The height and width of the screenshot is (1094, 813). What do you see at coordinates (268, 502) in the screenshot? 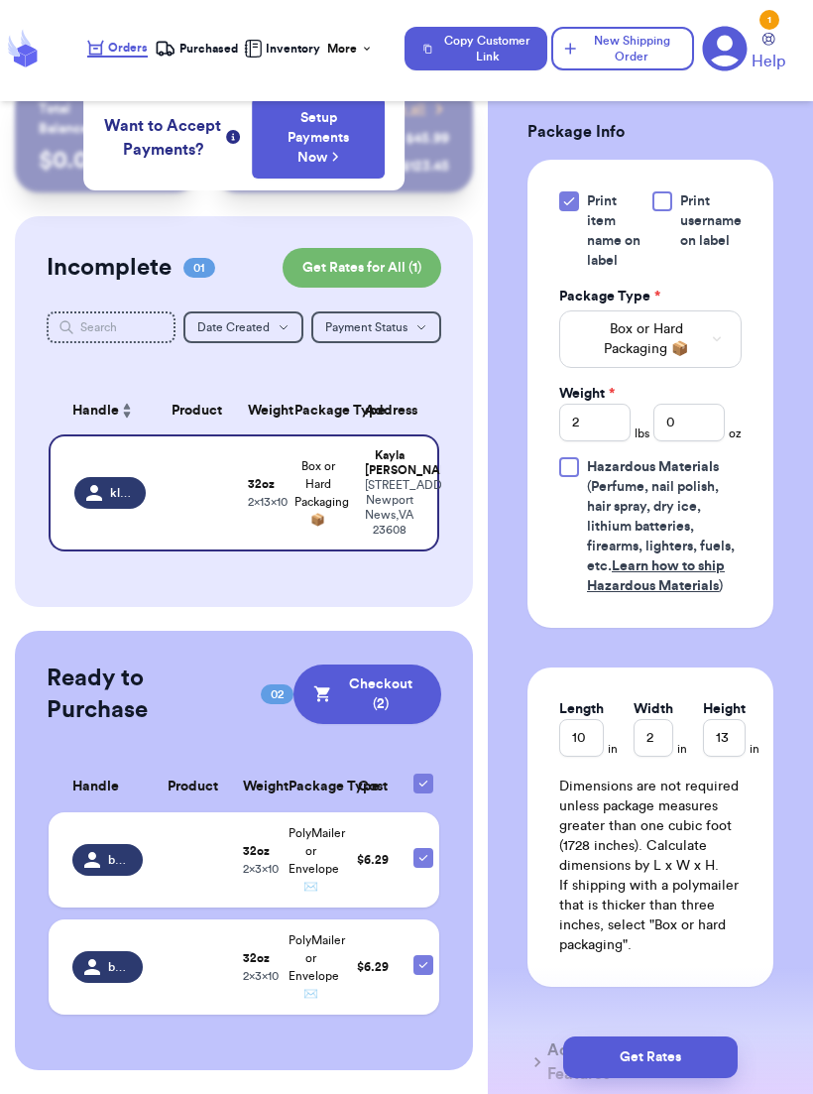
I see `span: 2 x 13 x 10` at bounding box center [268, 502].